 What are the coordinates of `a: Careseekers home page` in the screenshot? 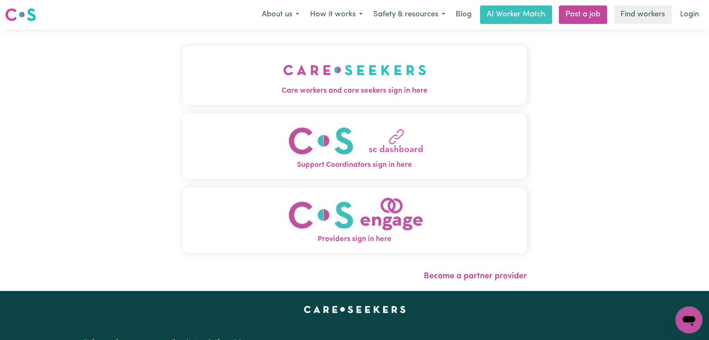 It's located at (355, 310).